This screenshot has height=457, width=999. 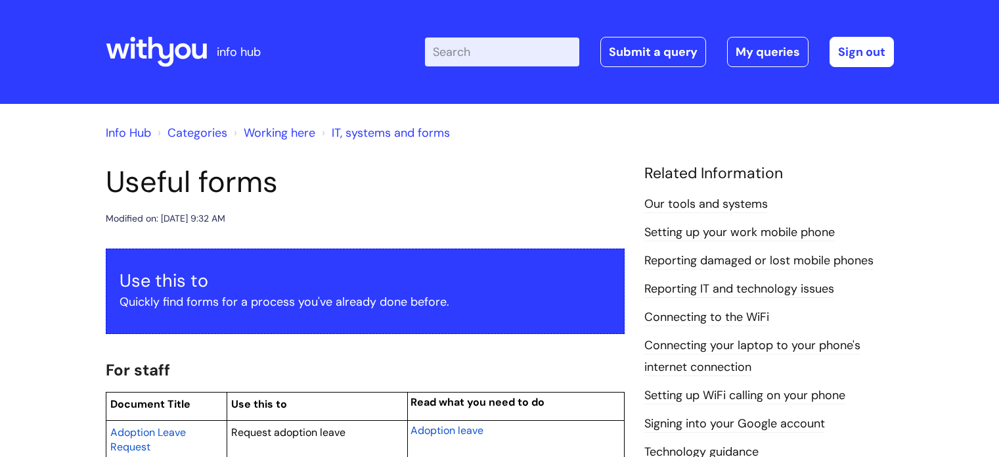 I want to click on span: Document Title, so click(x=150, y=403).